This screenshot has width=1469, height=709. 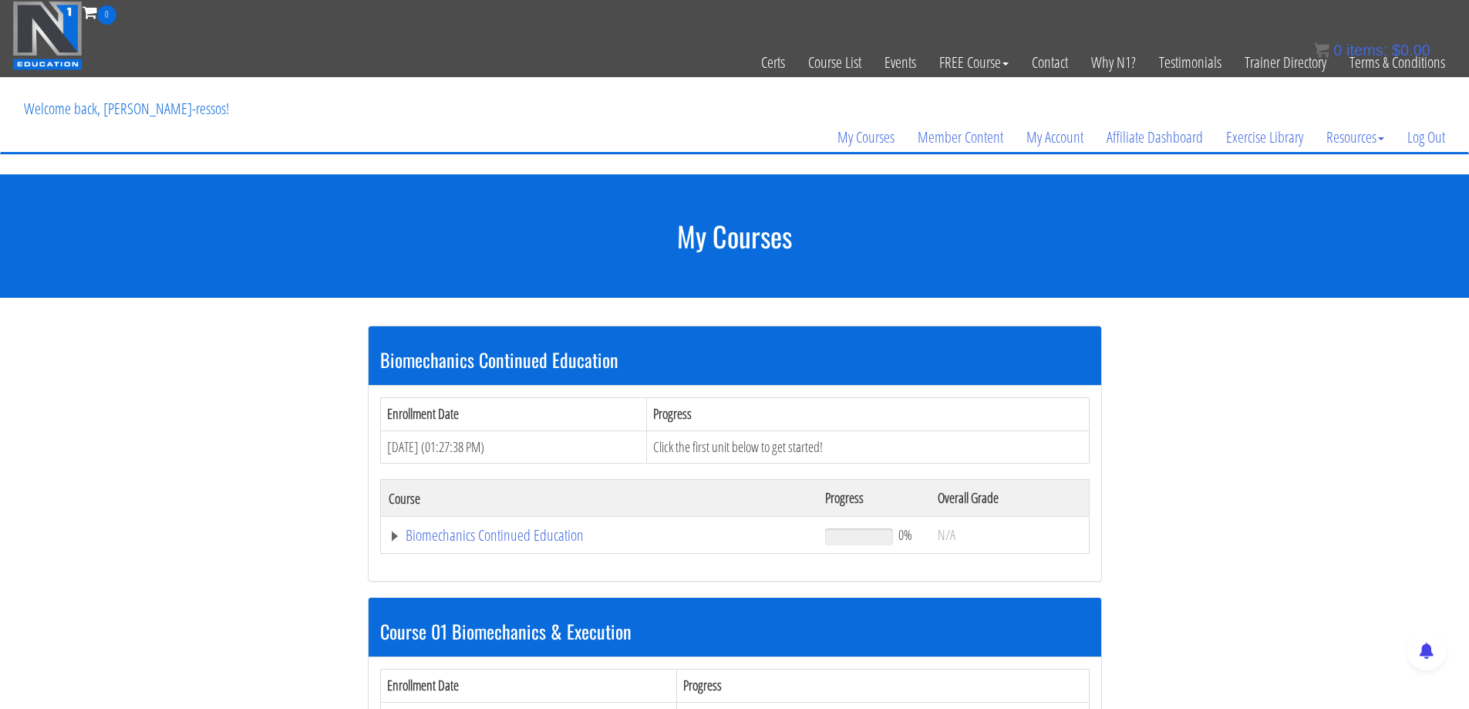 I want to click on td: Click the first unit below to get started!, so click(x=868, y=447).